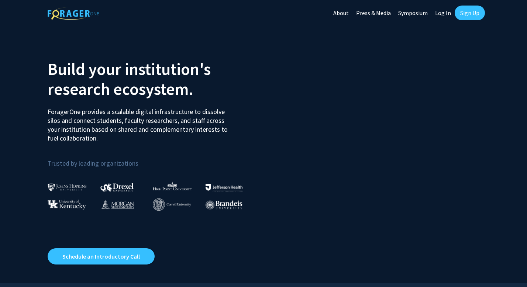 The image size is (527, 287). What do you see at coordinates (101, 256) in the screenshot?
I see `a: Opens in a new tab` at bounding box center [101, 256].